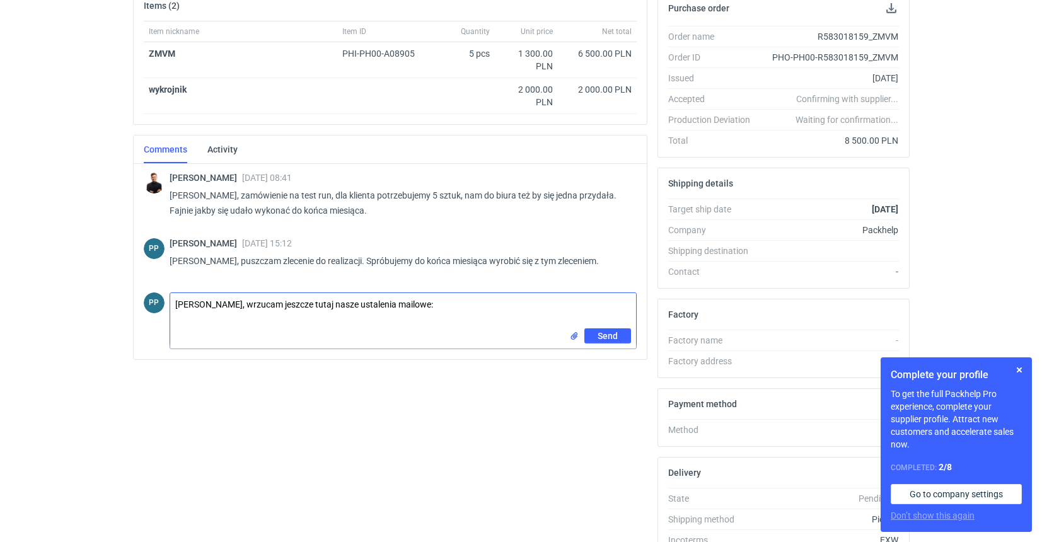  I want to click on h2: Shipping details, so click(700, 183).